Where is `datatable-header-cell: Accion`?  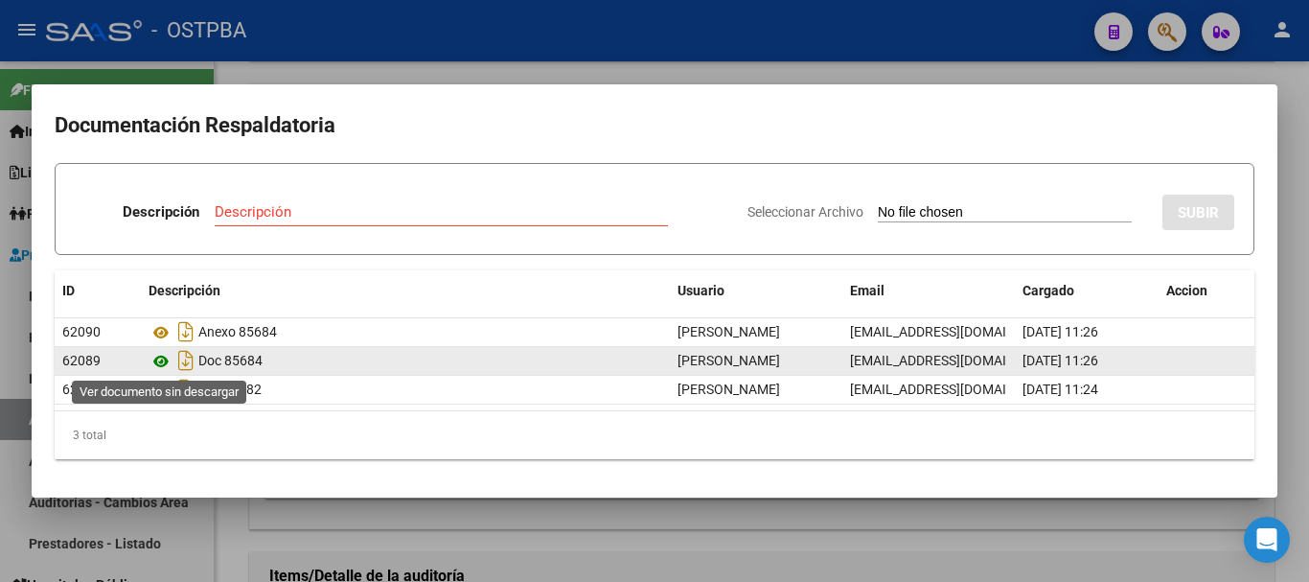 datatable-header-cell: Accion is located at coordinates (1206, 290).